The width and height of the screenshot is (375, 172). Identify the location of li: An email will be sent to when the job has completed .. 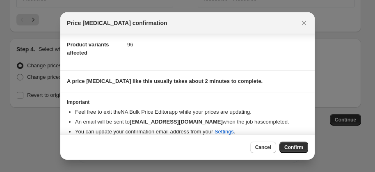
(192, 122).